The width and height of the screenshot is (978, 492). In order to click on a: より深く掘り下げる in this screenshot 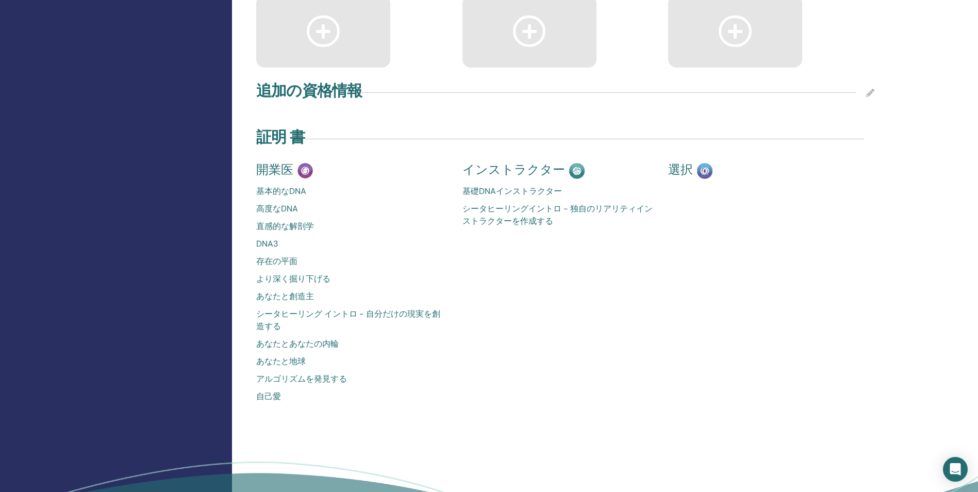, I will do `click(351, 279)`.